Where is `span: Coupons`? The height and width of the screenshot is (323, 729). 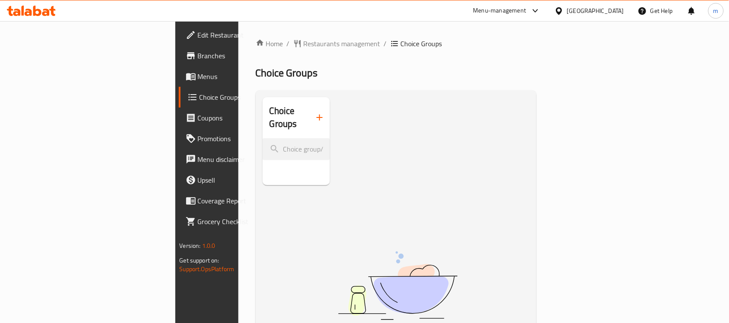
span: Coupons is located at coordinates (244, 118).